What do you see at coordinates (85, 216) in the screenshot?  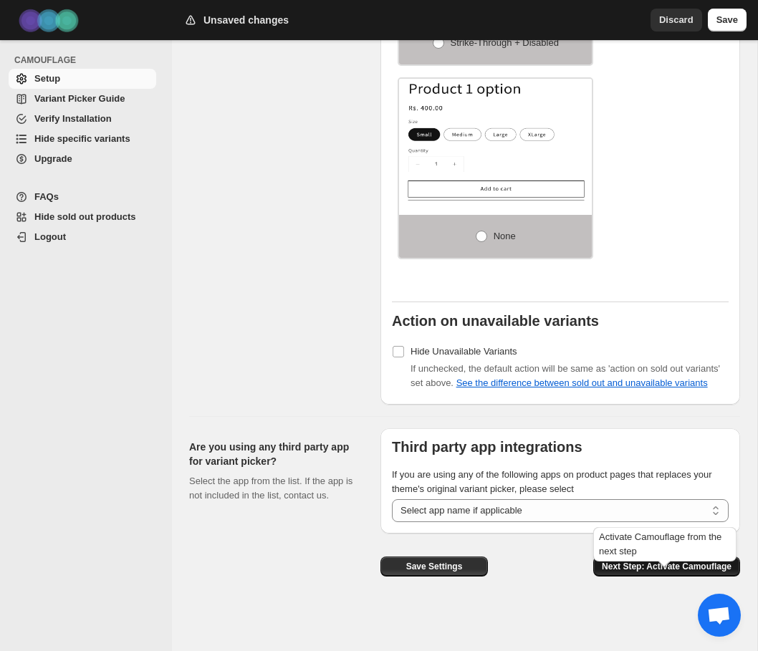 I see `span: Hide sold out products` at bounding box center [85, 216].